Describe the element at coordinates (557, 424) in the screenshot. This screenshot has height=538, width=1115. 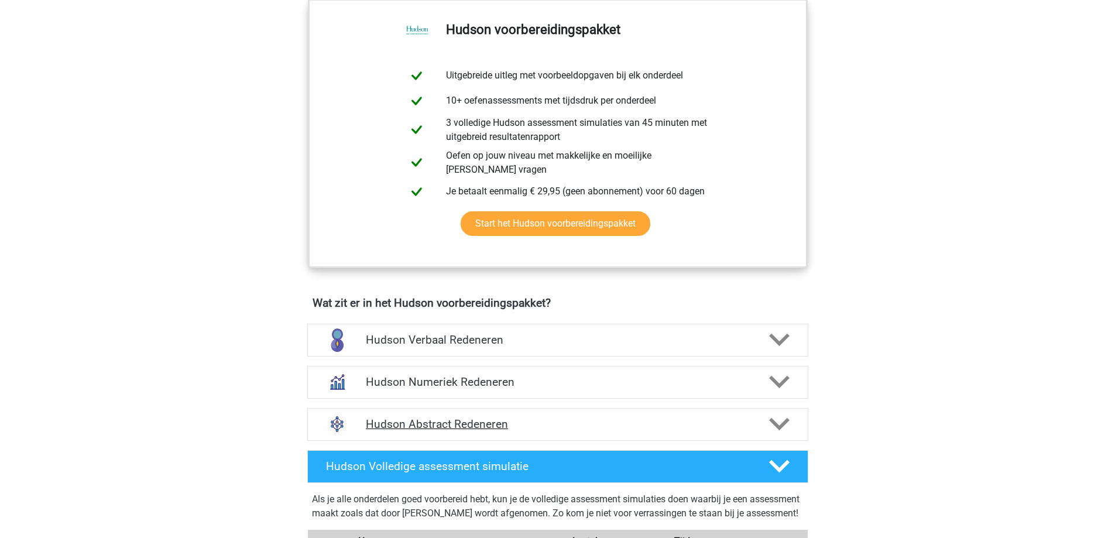
I see `h4: Hudson Abstract Redeneren` at that location.